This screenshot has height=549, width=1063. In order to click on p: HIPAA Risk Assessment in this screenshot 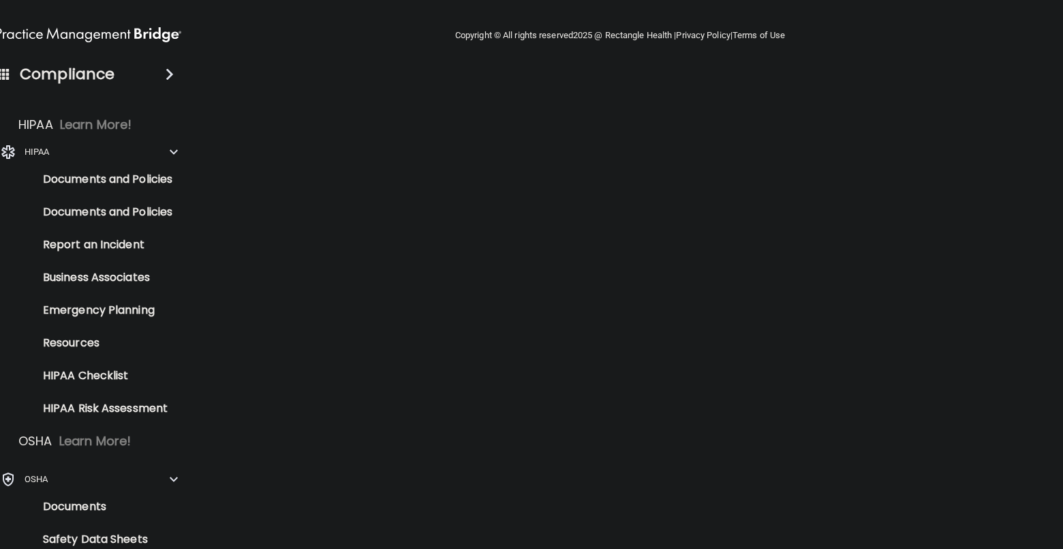, I will do `click(102, 408)`.